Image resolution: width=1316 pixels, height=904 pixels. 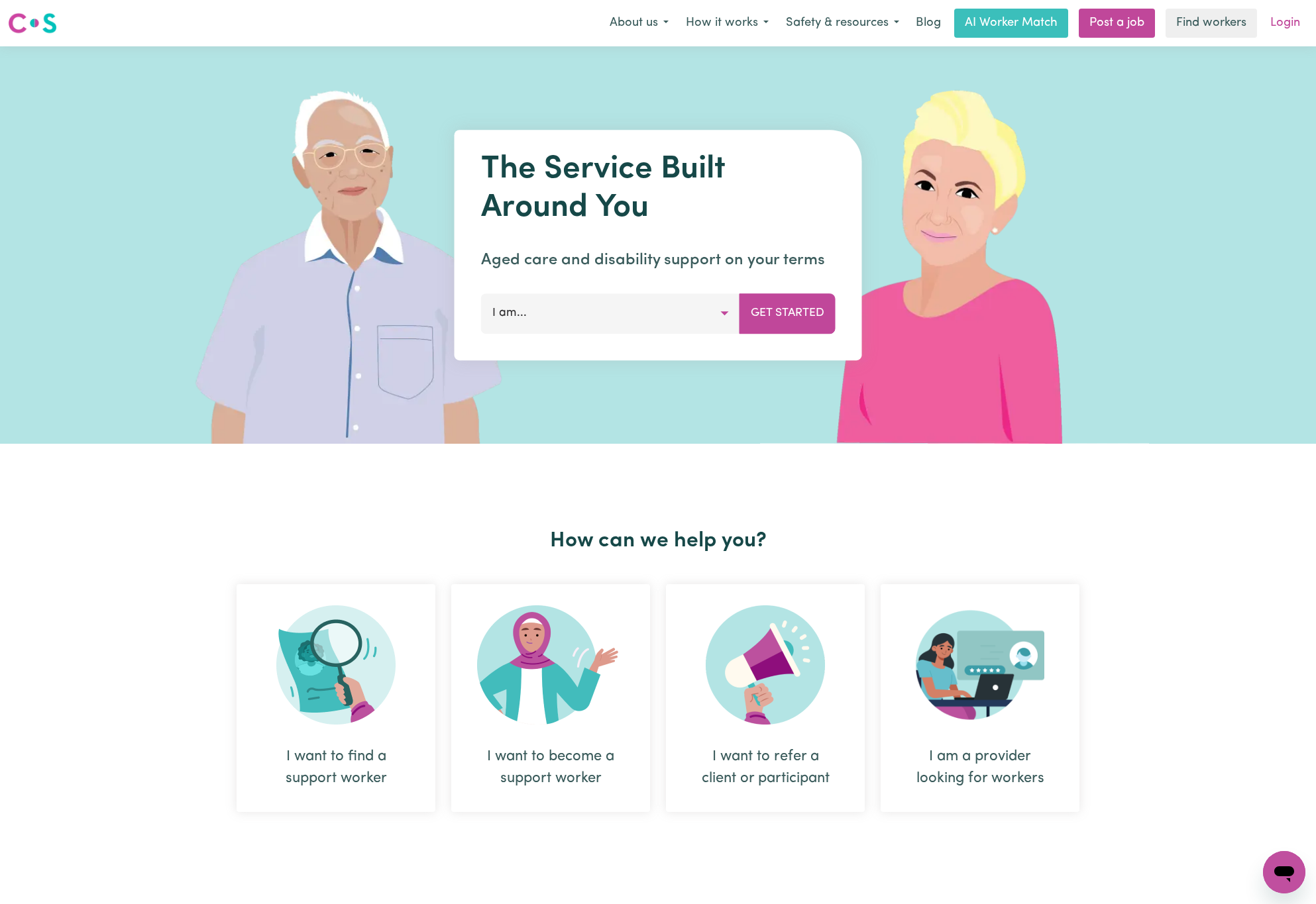 I want to click on a: AI Worker Match, so click(x=1011, y=23).